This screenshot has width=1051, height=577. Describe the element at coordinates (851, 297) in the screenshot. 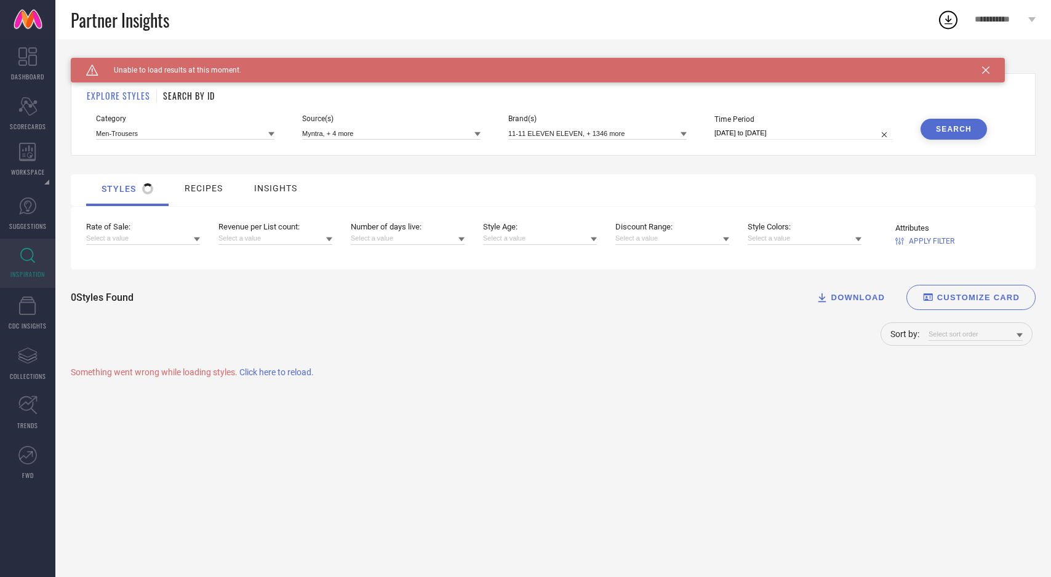

I see `button: DOWNLOAD` at that location.